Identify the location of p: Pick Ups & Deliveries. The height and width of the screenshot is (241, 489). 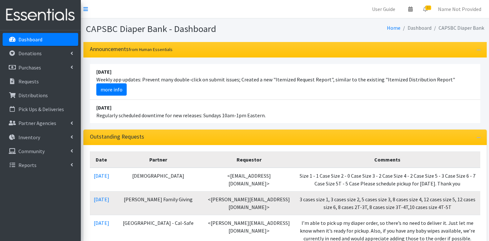
(41, 109).